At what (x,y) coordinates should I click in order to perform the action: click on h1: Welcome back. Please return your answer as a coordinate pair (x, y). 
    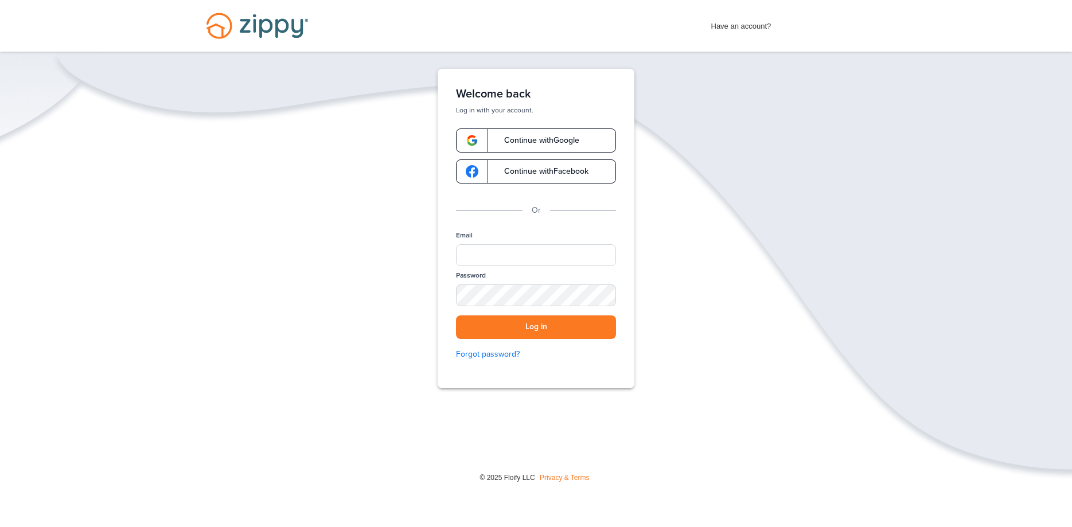
    Looking at the image, I should click on (536, 94).